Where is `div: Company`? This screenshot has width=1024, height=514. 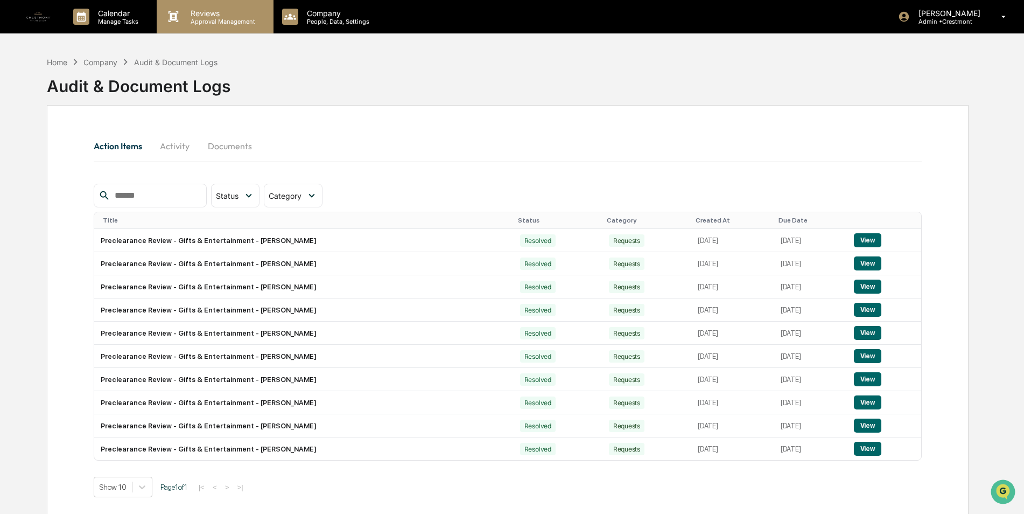
div: Company is located at coordinates (100, 62).